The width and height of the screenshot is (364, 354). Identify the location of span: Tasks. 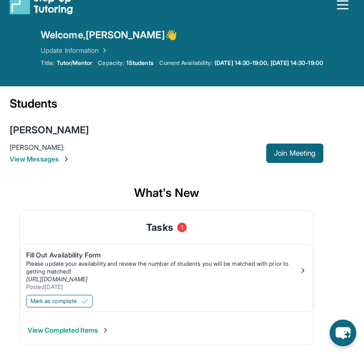
(159, 227).